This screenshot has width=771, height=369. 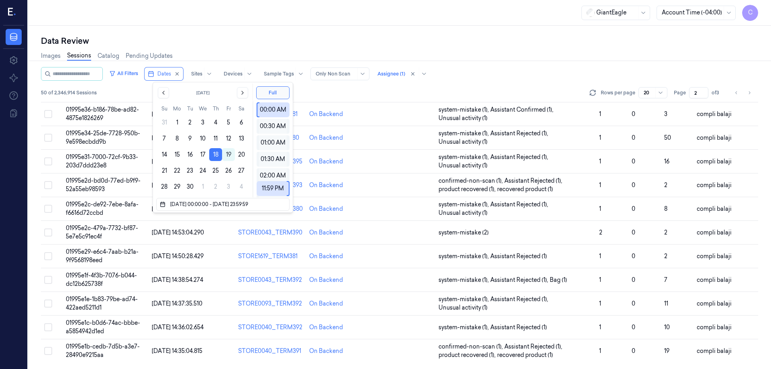 I want to click on span: recovered product (1), so click(x=525, y=189).